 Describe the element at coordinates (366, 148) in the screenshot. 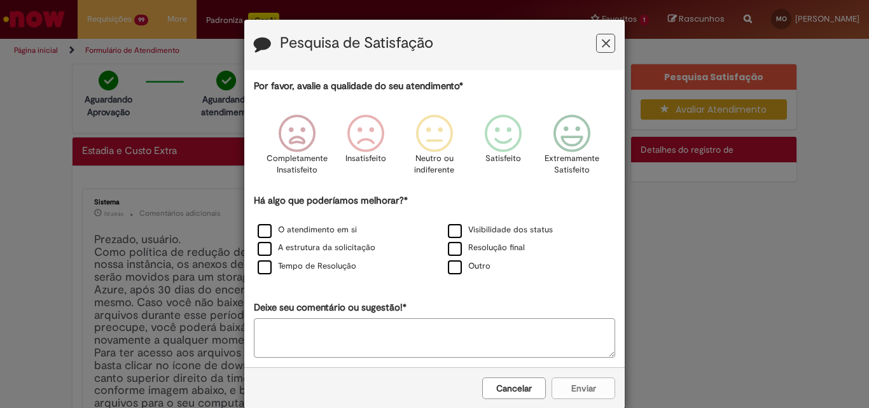

I see `div: Insatisfeito` at that location.